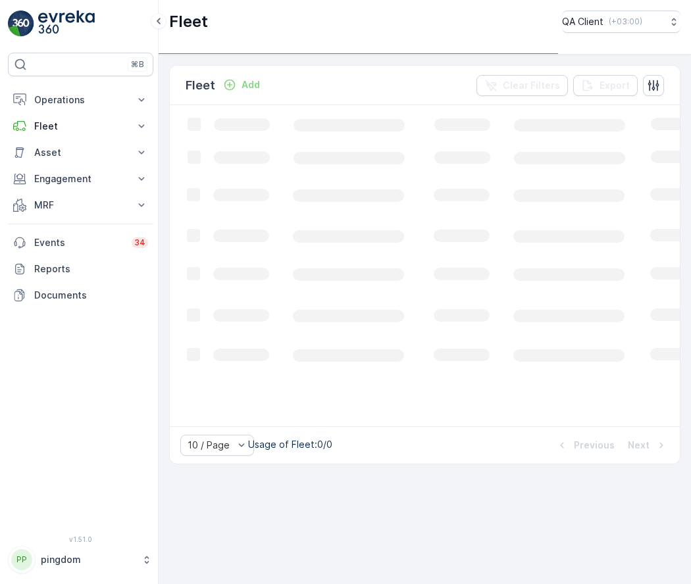 The width and height of the screenshot is (691, 584). What do you see at coordinates (522, 86) in the screenshot?
I see `button: Clear Filters` at bounding box center [522, 86].